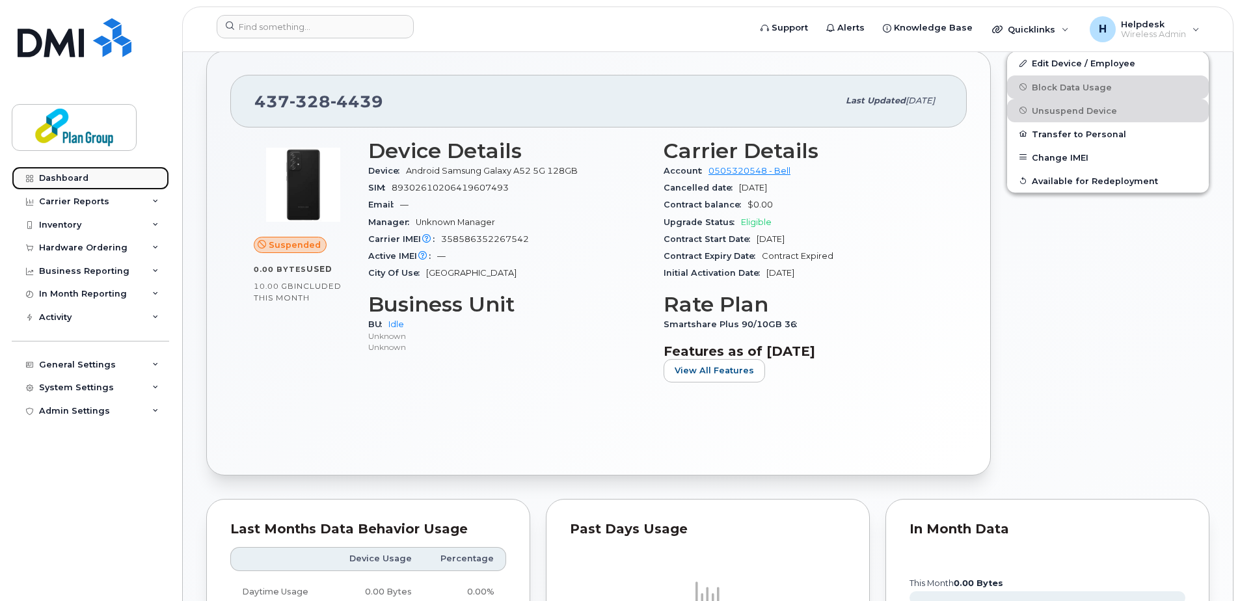  I want to click on div: Quicklinks, so click(1030, 29).